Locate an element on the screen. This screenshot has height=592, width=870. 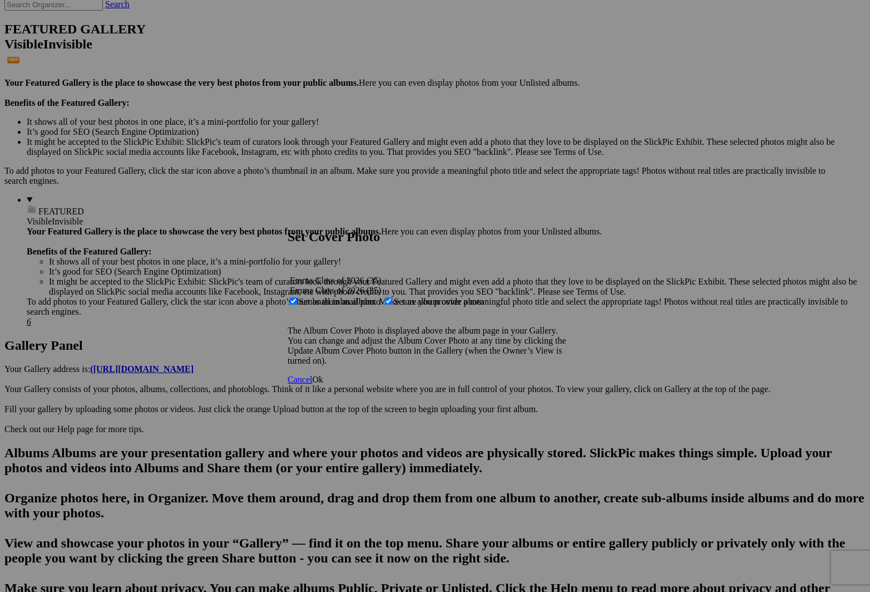
span: Set as thumbnail photo is located at coordinates (340, 301).